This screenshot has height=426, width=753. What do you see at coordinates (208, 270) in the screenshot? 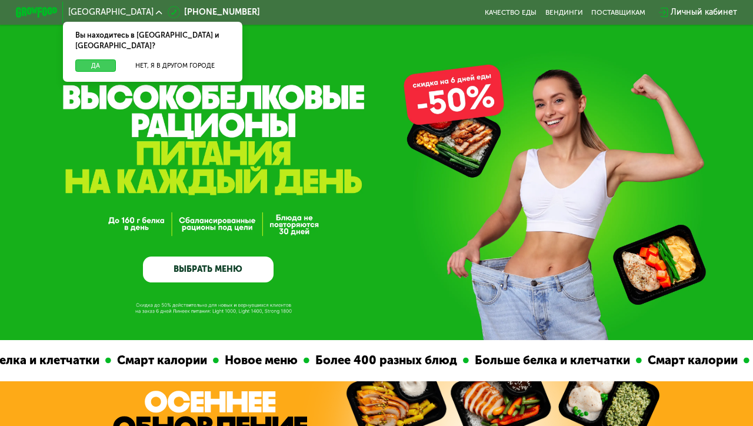
I see `a: ВЫБРАТЬ МЕНЮ` at bounding box center [208, 270].